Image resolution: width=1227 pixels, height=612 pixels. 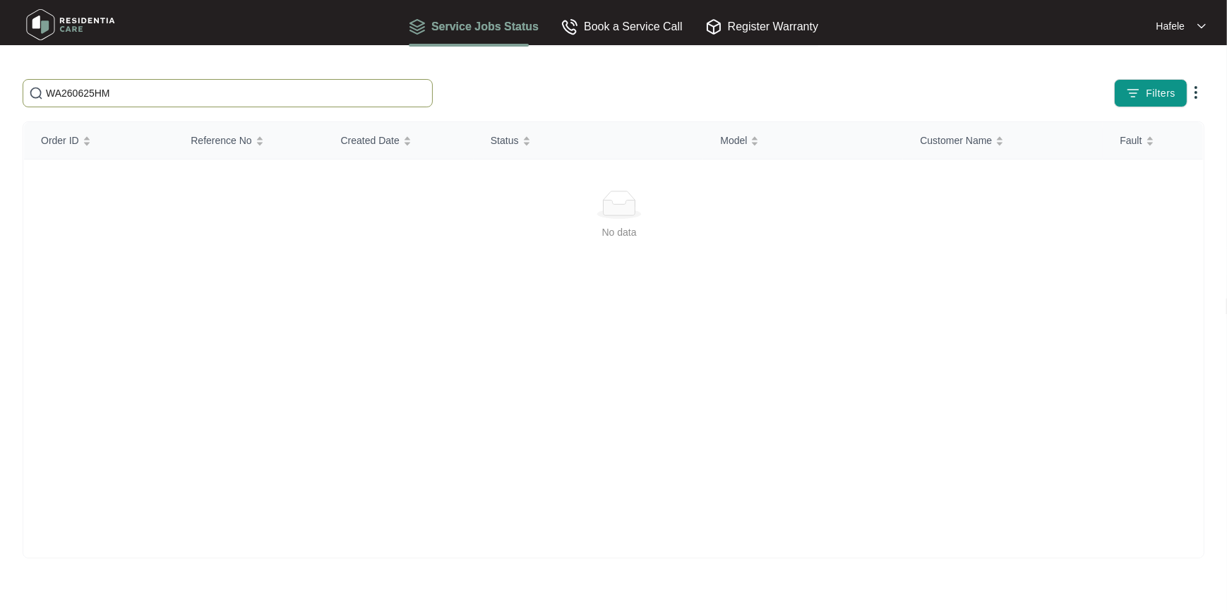 What do you see at coordinates (370, 141) in the screenshot?
I see `span: Created Date` at bounding box center [370, 141].